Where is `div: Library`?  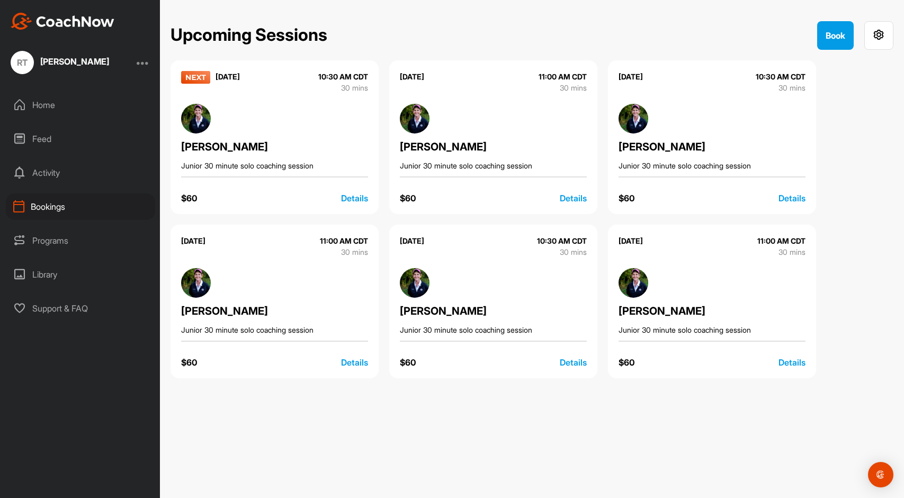 div: Library is located at coordinates (80, 274).